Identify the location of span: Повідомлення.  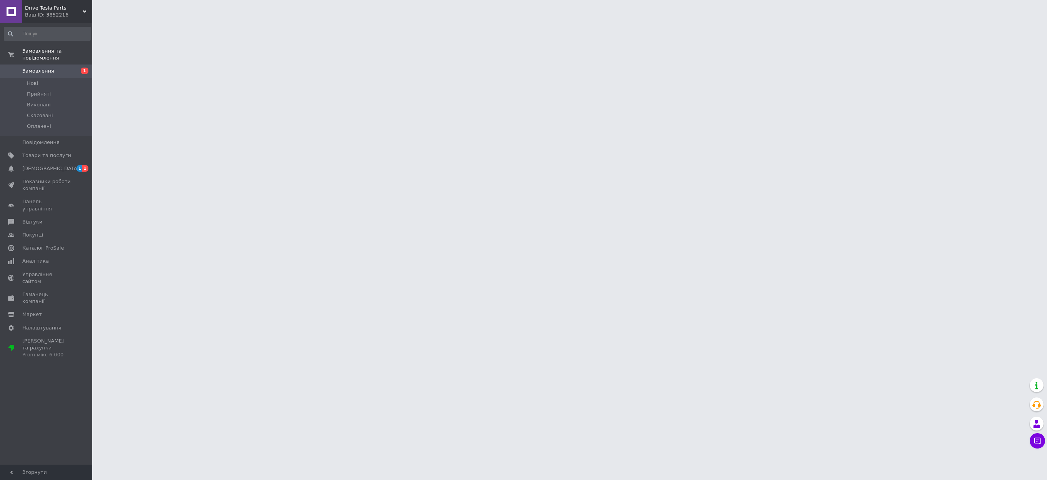
(41, 143).